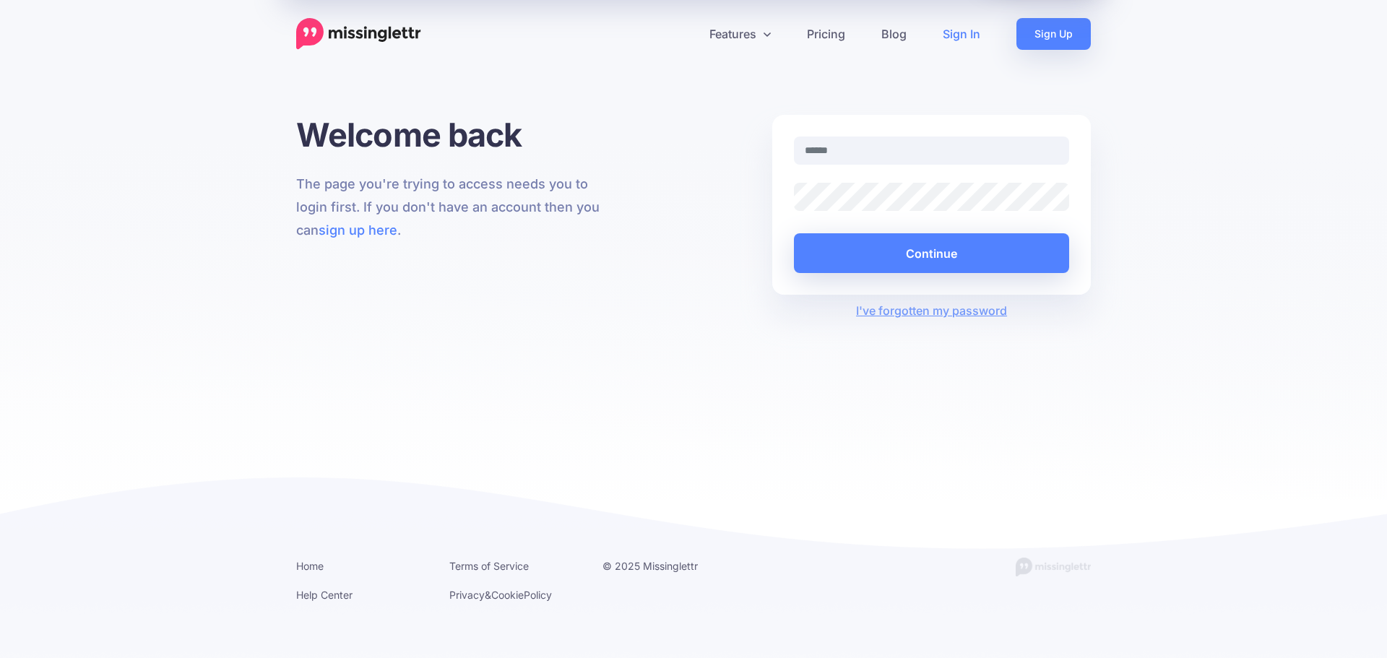  Describe the element at coordinates (507, 594) in the screenshot. I see `a: Cookie` at that location.